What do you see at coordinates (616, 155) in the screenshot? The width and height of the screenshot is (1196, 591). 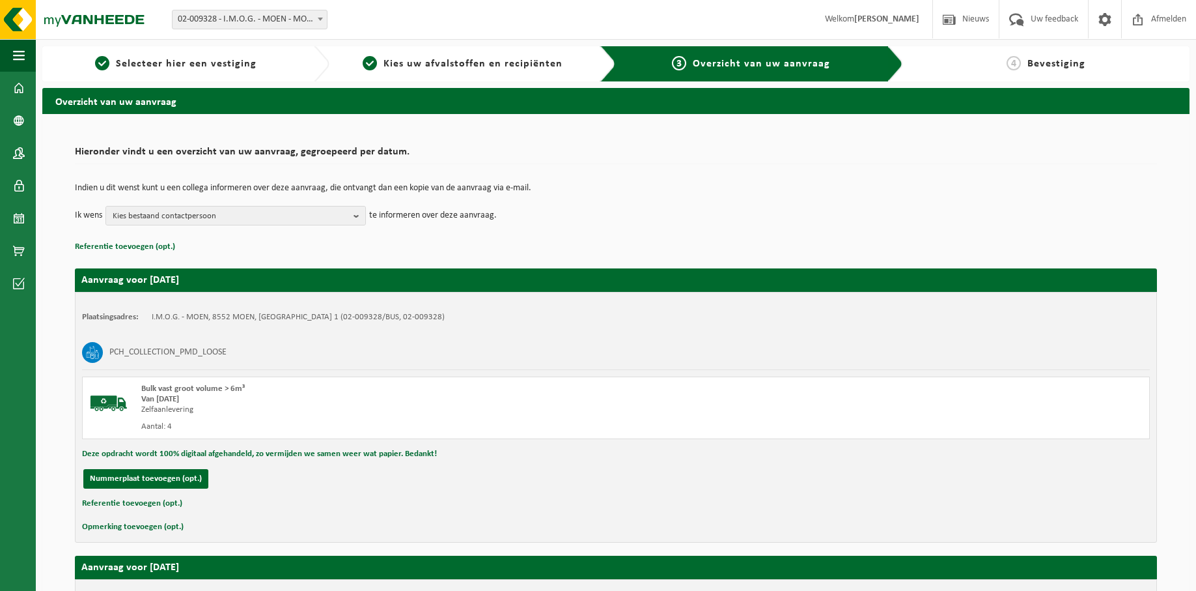 I see `h2: Hieronder vindt u een overzicht van uw aanvraag, gegroepeerd per datum.` at bounding box center [616, 155].